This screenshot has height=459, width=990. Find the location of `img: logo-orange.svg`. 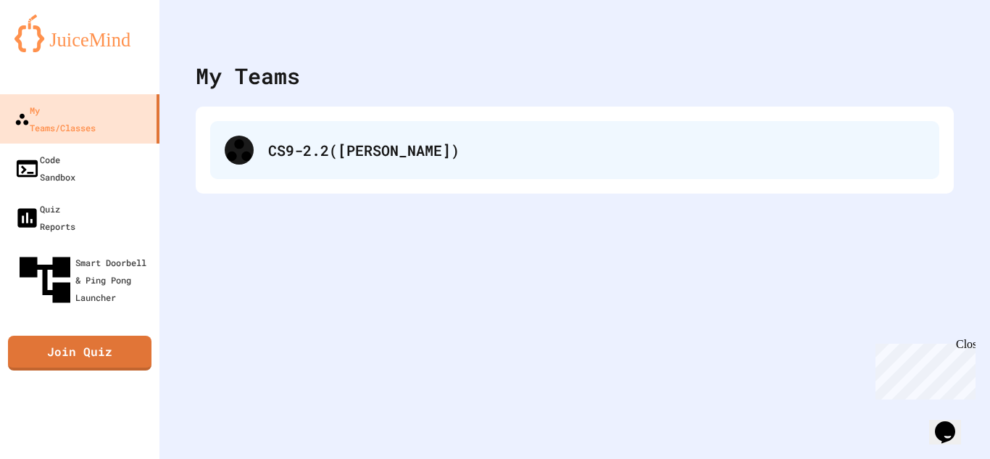

img: logo-orange.svg is located at coordinates (80, 33).